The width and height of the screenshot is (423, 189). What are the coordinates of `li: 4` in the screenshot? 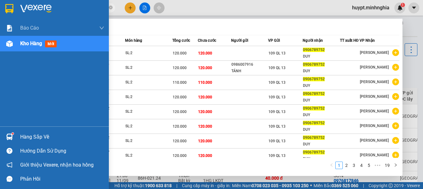 It's located at (361, 165).